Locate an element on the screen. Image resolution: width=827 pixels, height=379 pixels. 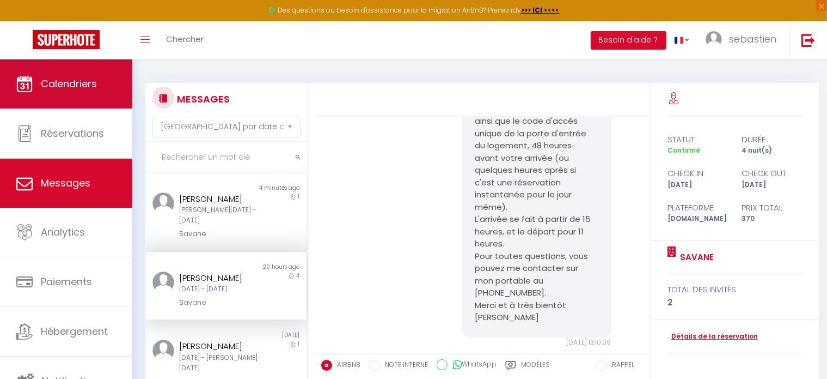
label: NOTE INTERNE is located at coordinates (404, 366).